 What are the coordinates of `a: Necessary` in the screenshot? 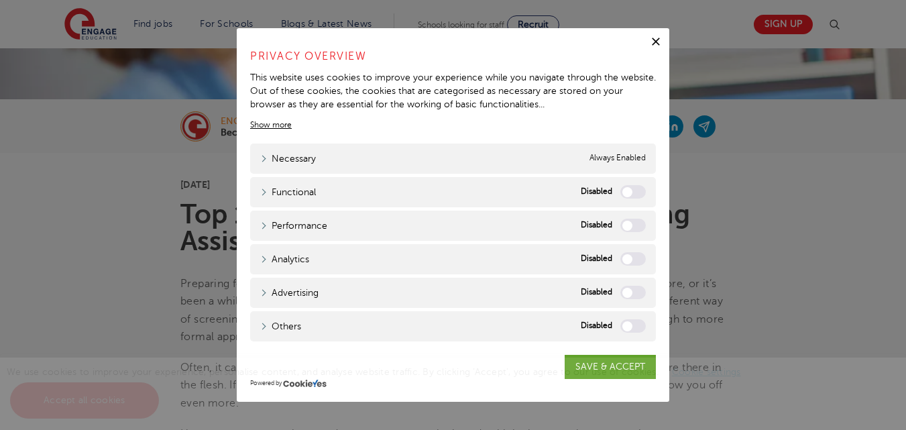 It's located at (288, 158).